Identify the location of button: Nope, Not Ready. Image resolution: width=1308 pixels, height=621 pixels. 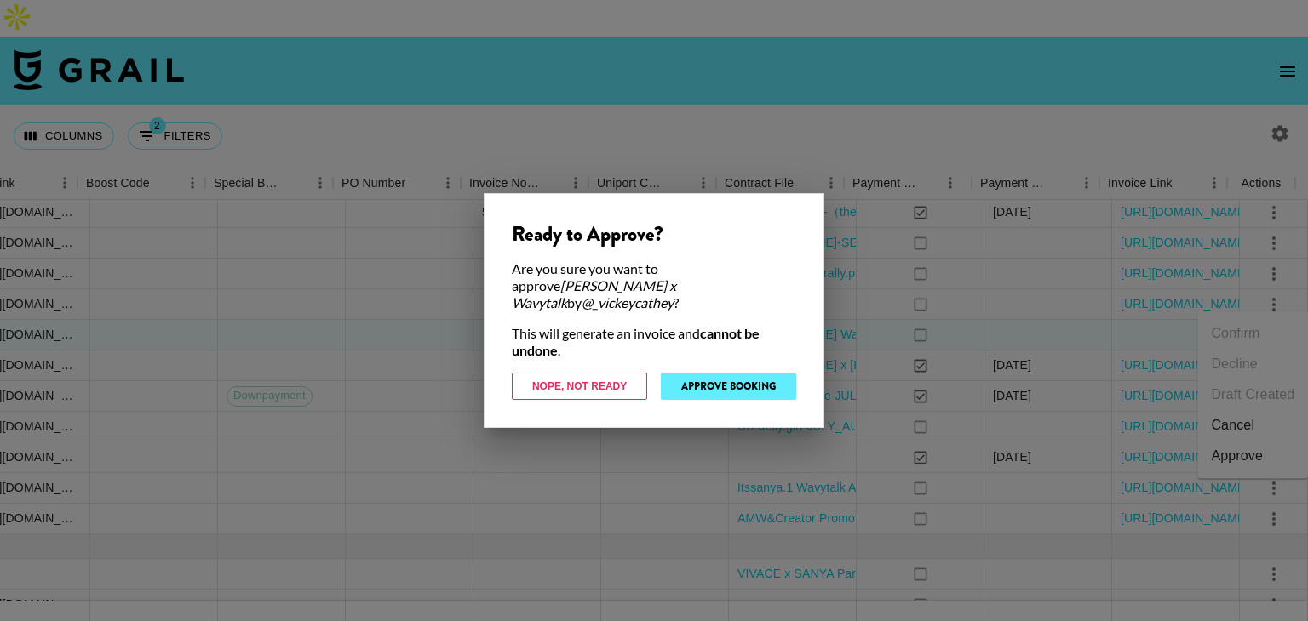
(579, 386).